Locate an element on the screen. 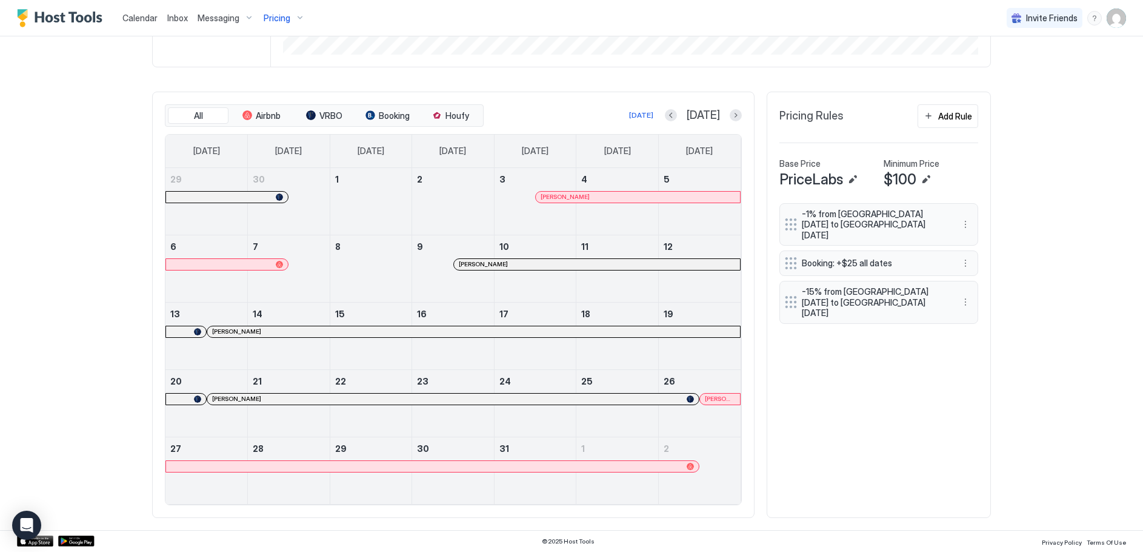 This screenshot has width=1143, height=552. a: July 19, 2025 is located at coordinates (699, 313).